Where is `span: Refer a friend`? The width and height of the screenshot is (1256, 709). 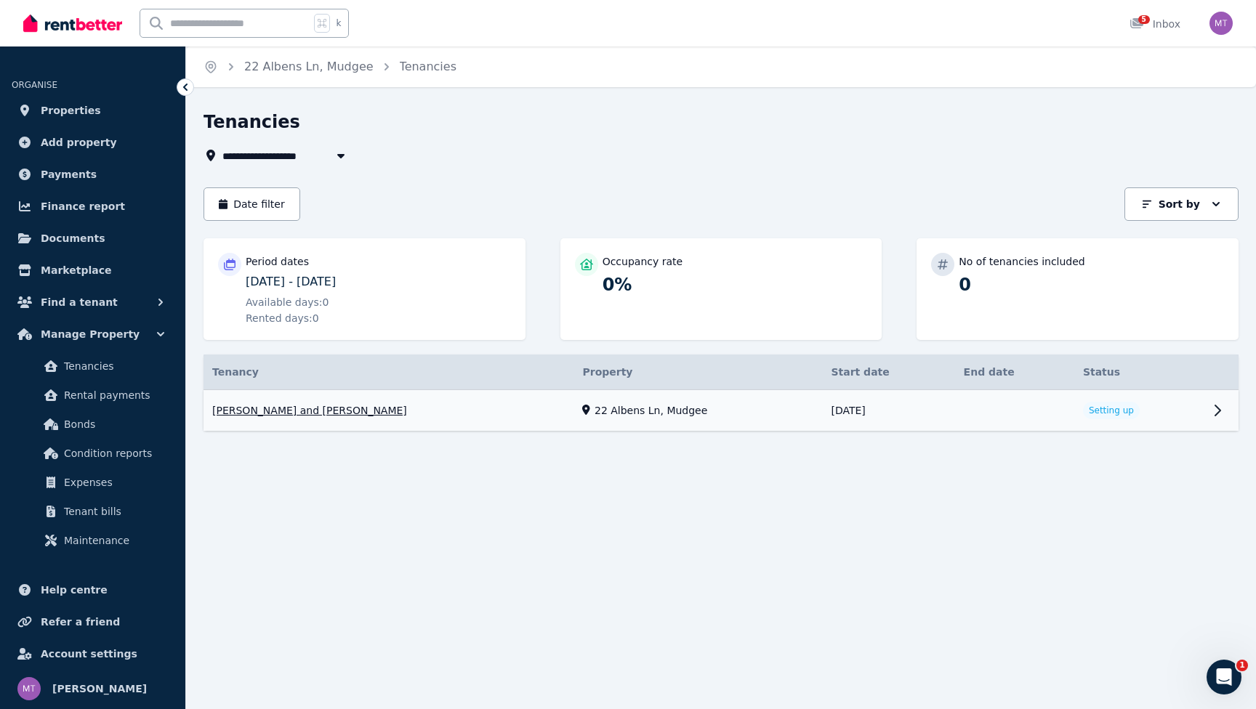 span: Refer a friend is located at coordinates (80, 622).